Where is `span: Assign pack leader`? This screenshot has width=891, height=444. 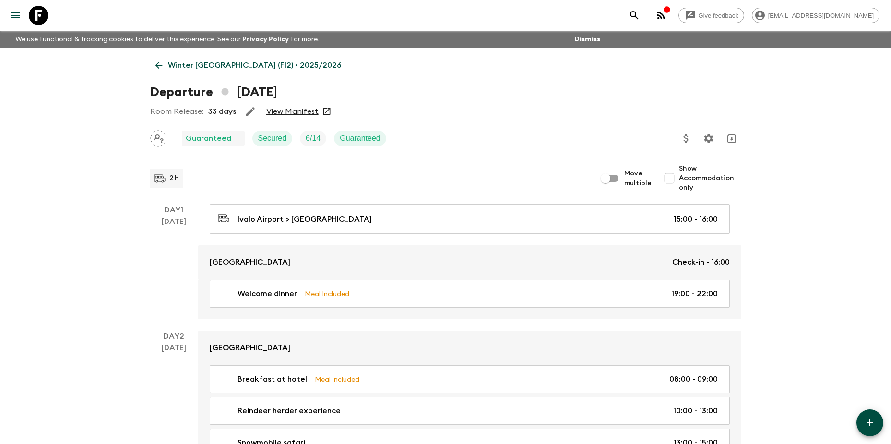 span: Assign pack leader is located at coordinates (158, 137).